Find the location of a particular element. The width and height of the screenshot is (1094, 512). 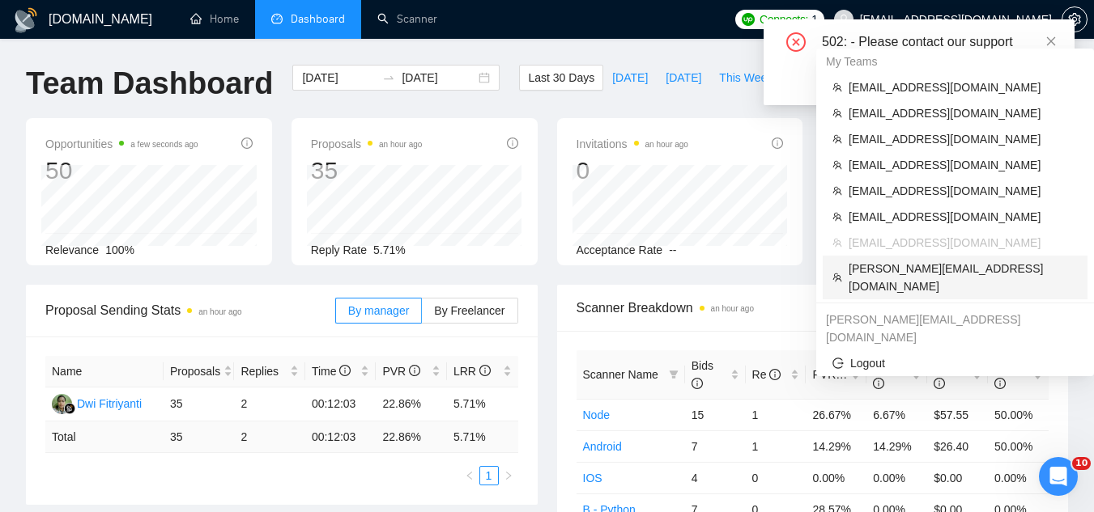

td: 2 is located at coordinates (270, 437).